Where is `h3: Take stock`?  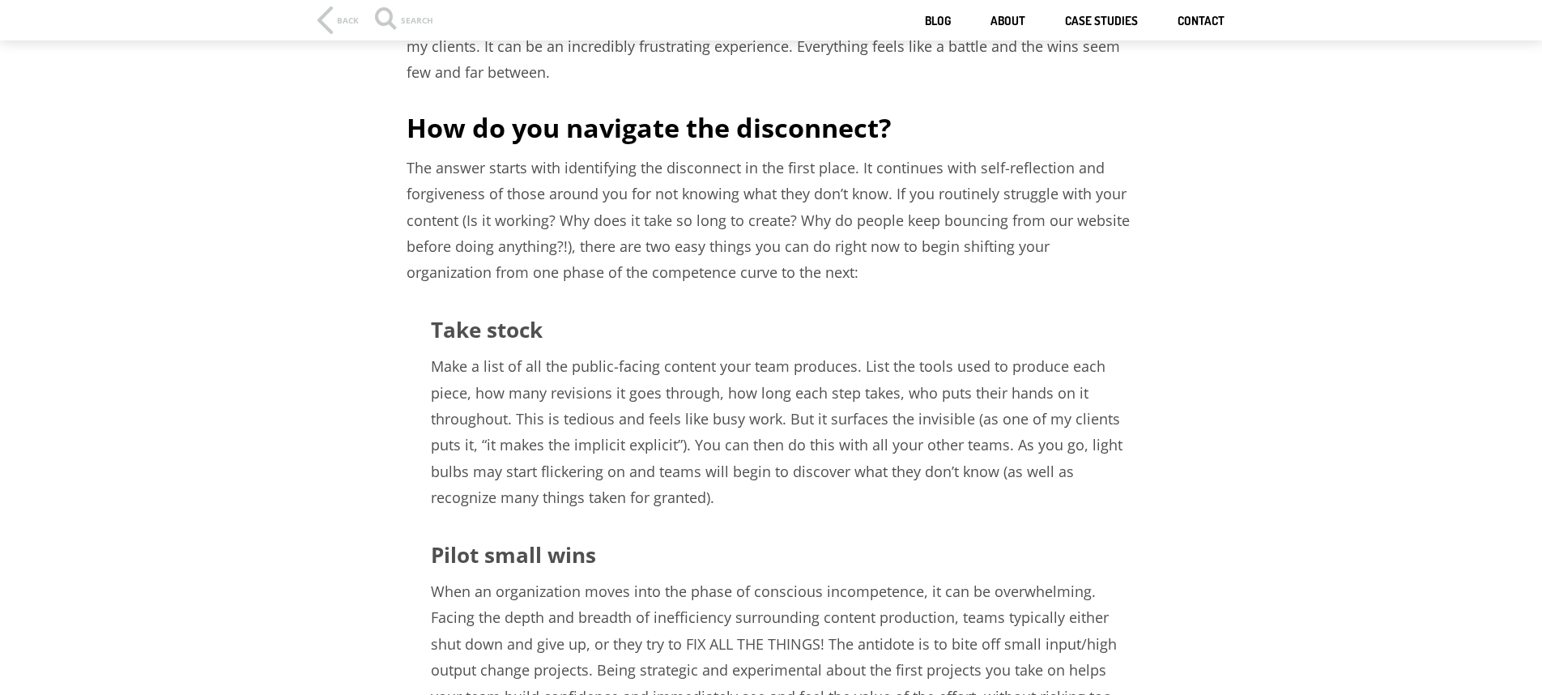
h3: Take stock is located at coordinates (771, 330).